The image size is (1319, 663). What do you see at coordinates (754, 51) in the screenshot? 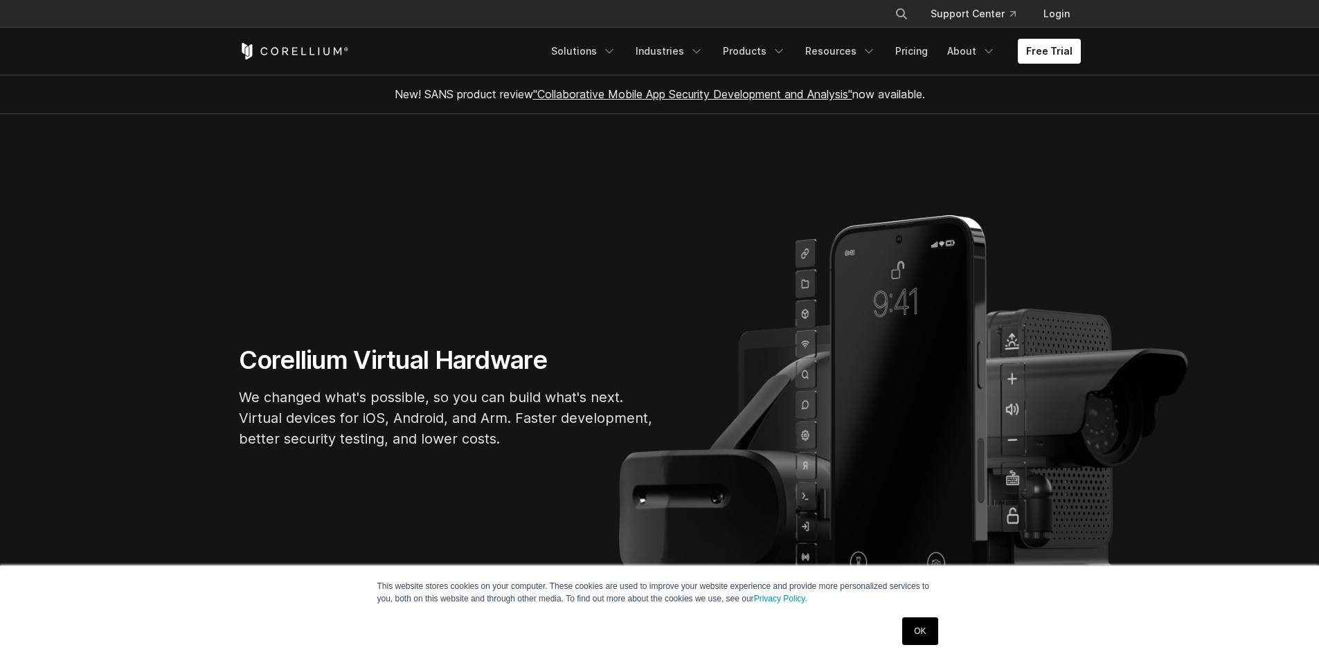
I see `a: Products` at bounding box center [754, 51].